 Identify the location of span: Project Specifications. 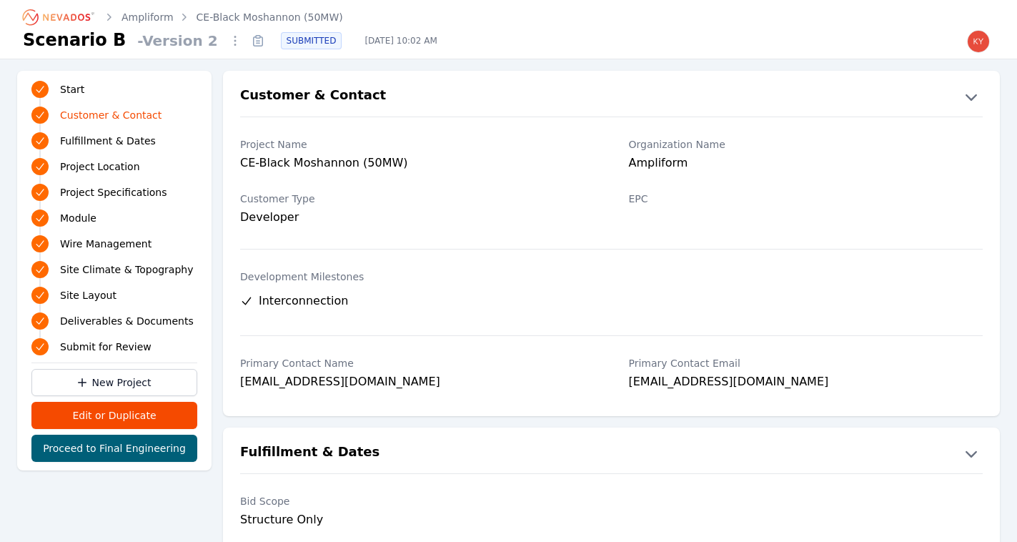
(114, 192).